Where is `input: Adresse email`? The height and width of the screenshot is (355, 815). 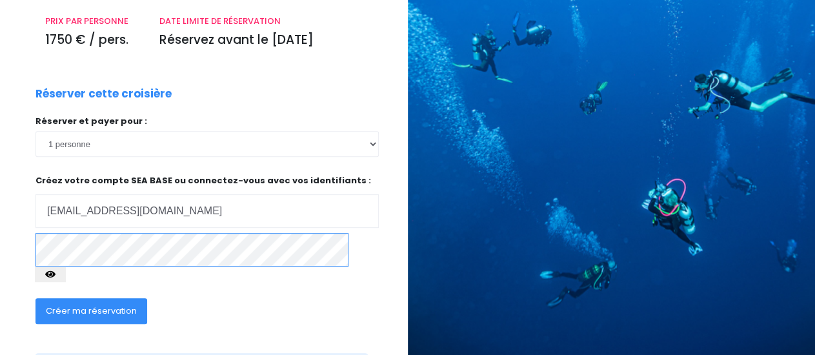
input: Adresse email is located at coordinates (207, 211).